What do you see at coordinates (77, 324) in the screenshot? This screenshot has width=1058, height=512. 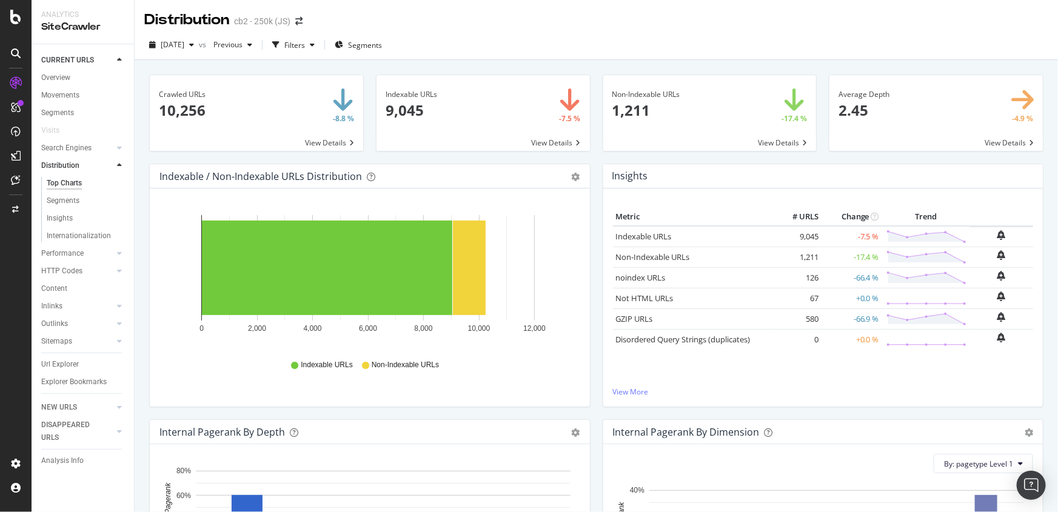 I see `a: Outlinks` at bounding box center [77, 324].